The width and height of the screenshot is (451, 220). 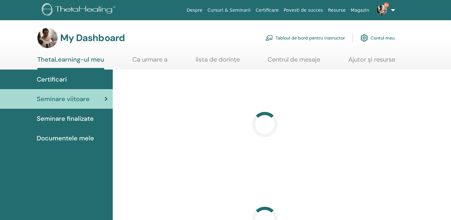 What do you see at coordinates (305, 38) in the screenshot?
I see `a: Tabloul de bord pentru instructor` at bounding box center [305, 38].